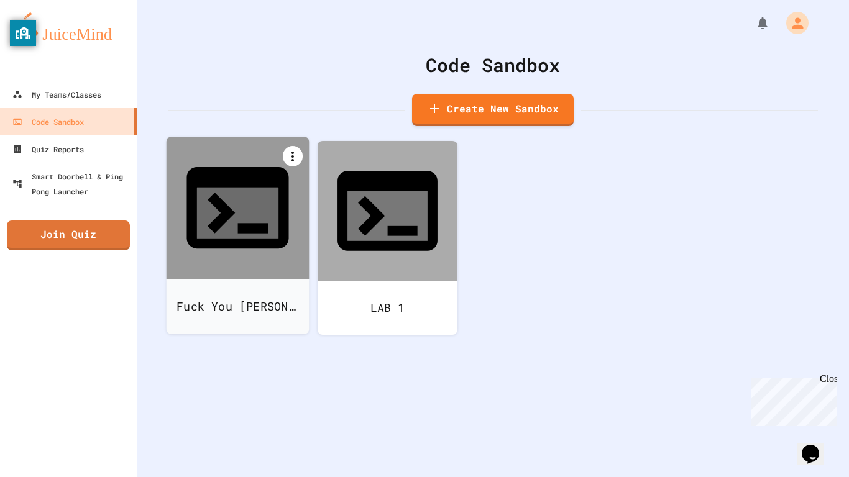  What do you see at coordinates (792, 23) in the screenshot?
I see `div: My Account` at bounding box center [792, 23].